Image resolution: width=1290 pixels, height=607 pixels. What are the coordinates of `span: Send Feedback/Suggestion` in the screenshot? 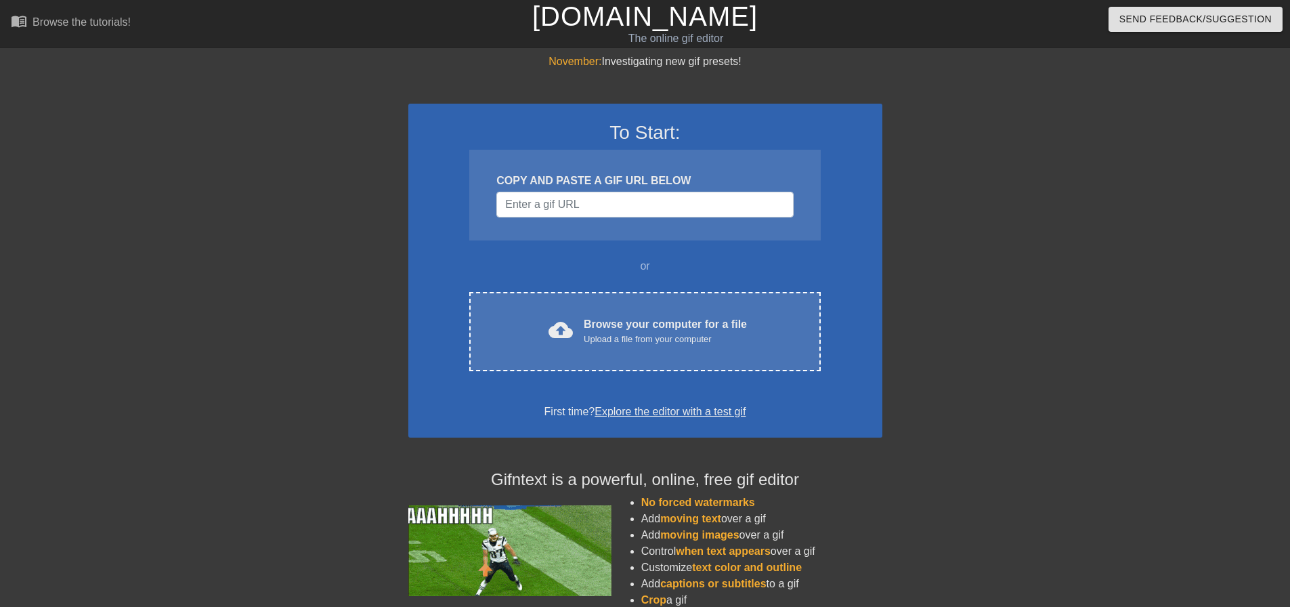 It's located at (1195, 19).